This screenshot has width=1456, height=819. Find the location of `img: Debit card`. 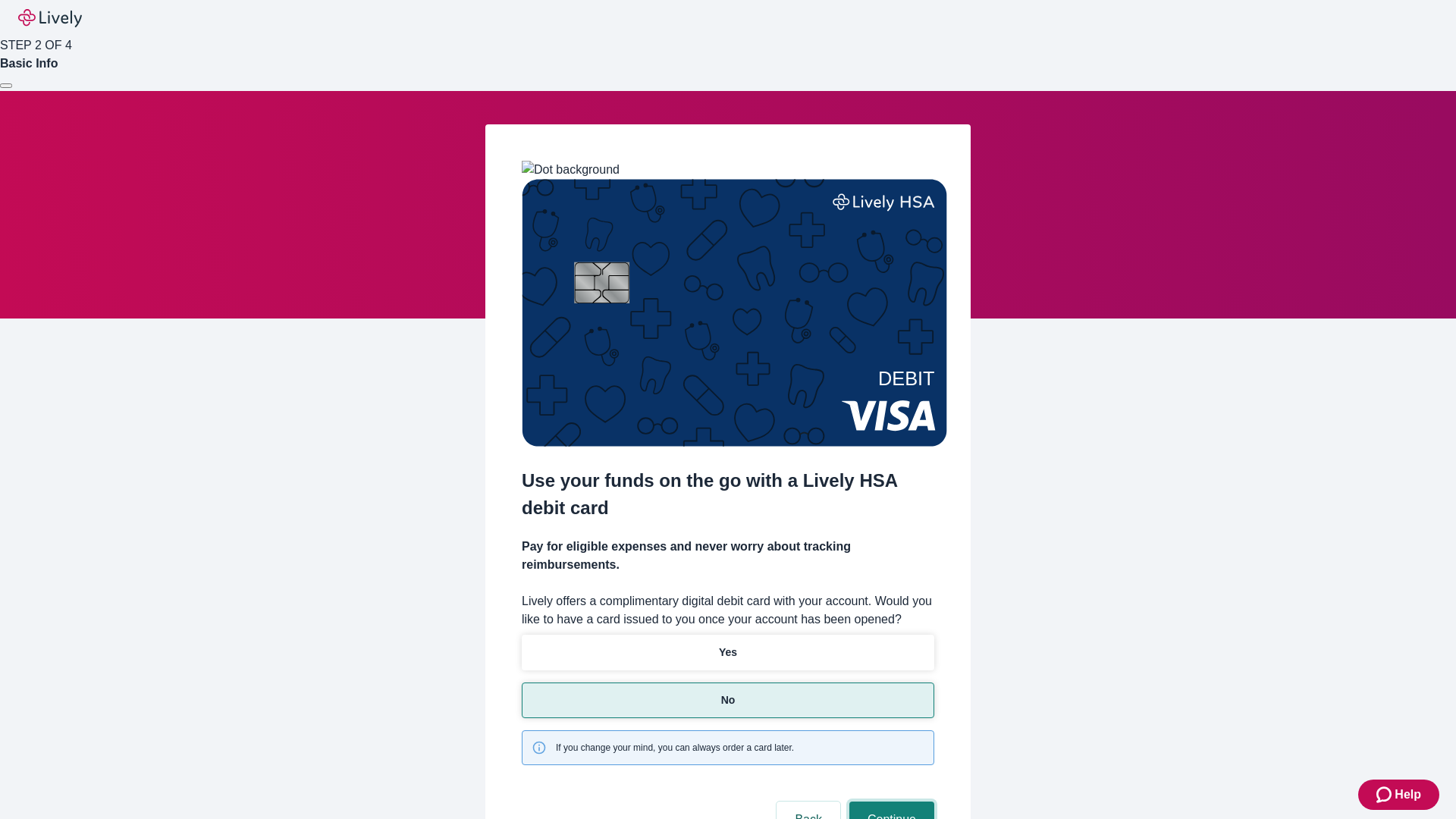

img: Debit card is located at coordinates (734, 312).